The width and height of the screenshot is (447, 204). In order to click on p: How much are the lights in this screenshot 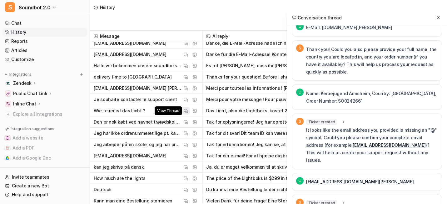, I will do `click(120, 178)`.